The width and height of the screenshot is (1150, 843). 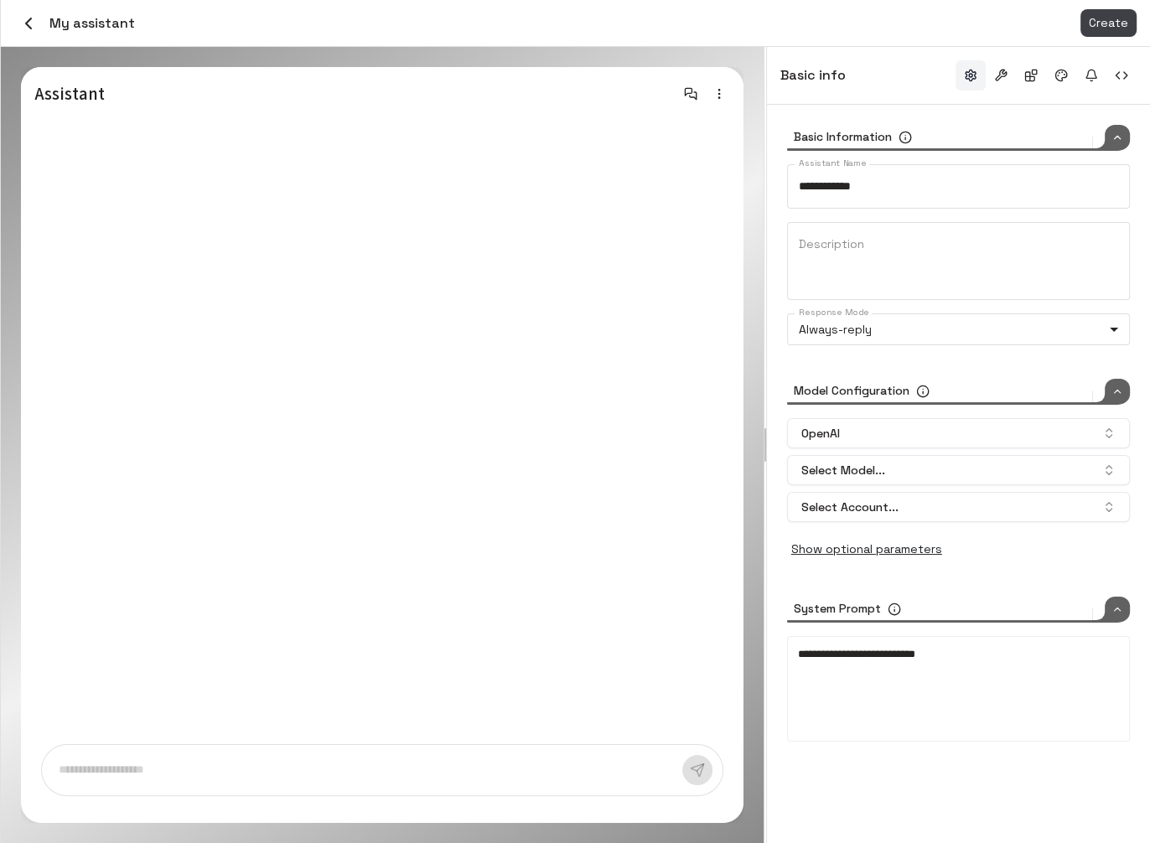 What do you see at coordinates (1061, 75) in the screenshot?
I see `button: Branding` at bounding box center [1061, 75].